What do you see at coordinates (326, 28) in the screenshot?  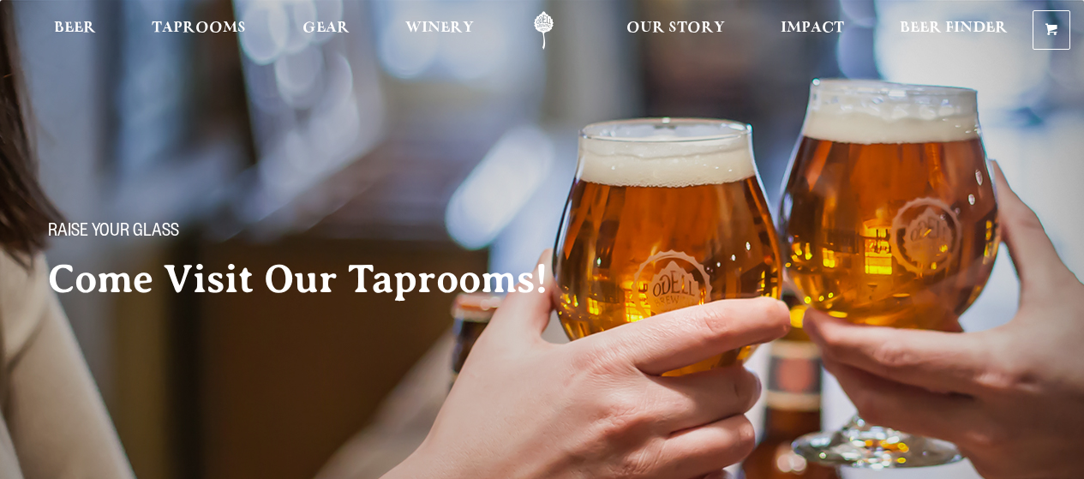 I see `span: Gear` at bounding box center [326, 28].